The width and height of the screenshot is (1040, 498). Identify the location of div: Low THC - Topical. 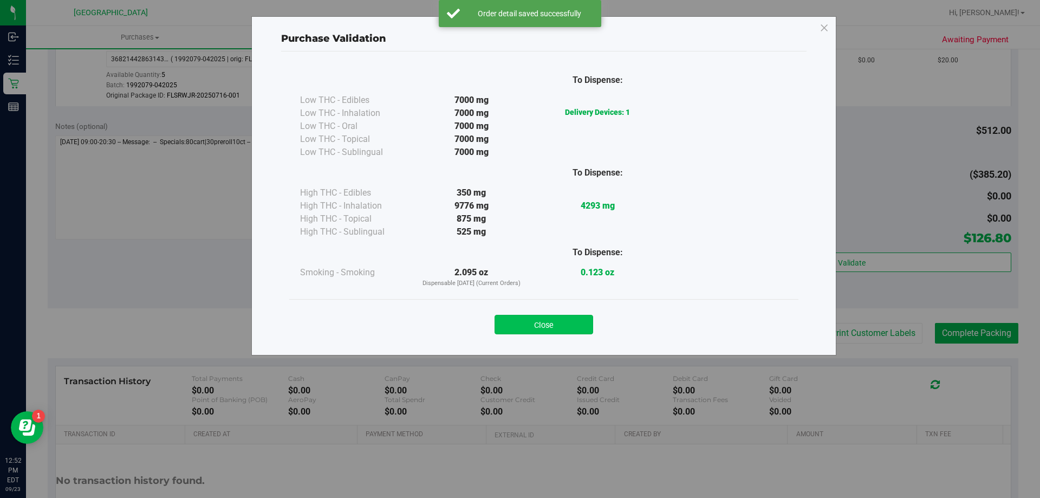
(354, 139).